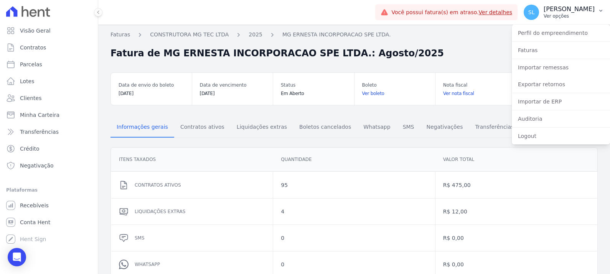 The width and height of the screenshot is (610, 274). Describe the element at coordinates (452, 12) in the screenshot. I see `span: Você possui fatura(s) em atraso.` at that location.